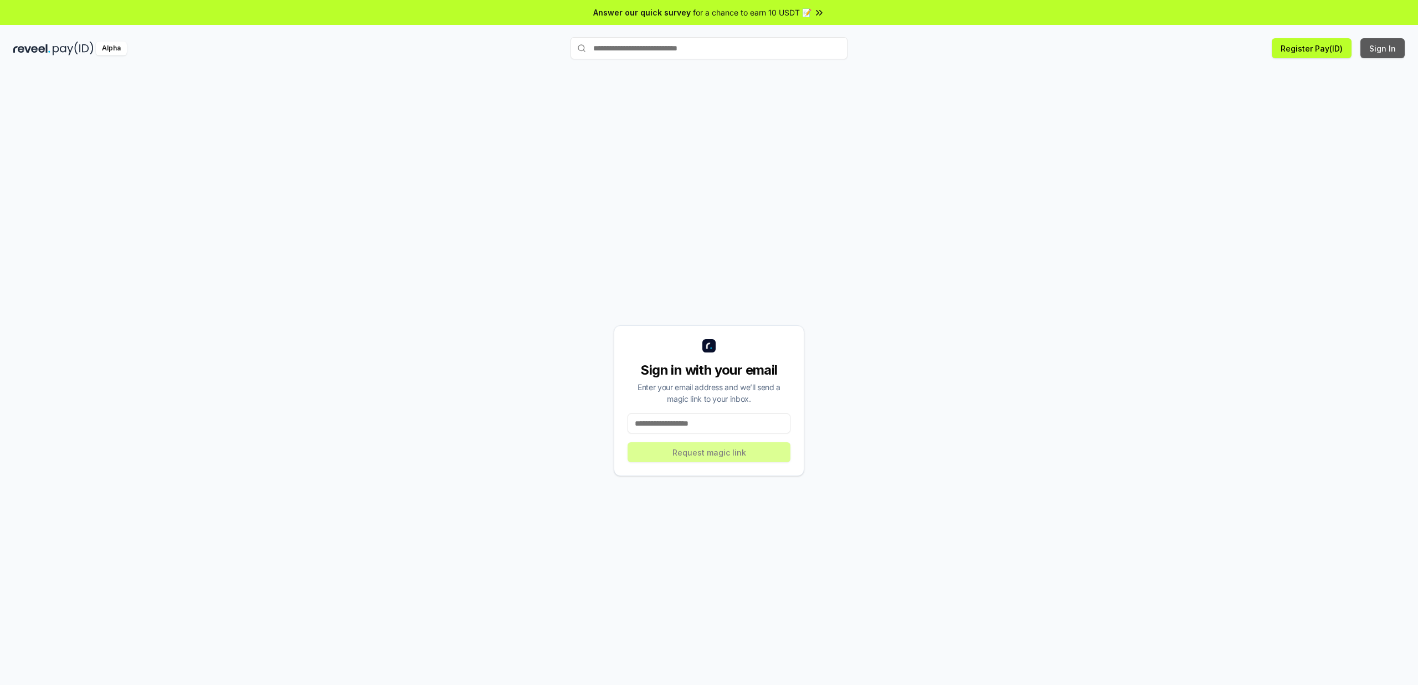 The width and height of the screenshot is (1418, 685). What do you see at coordinates (642, 12) in the screenshot?
I see `span: Answer our quick survey` at bounding box center [642, 12].